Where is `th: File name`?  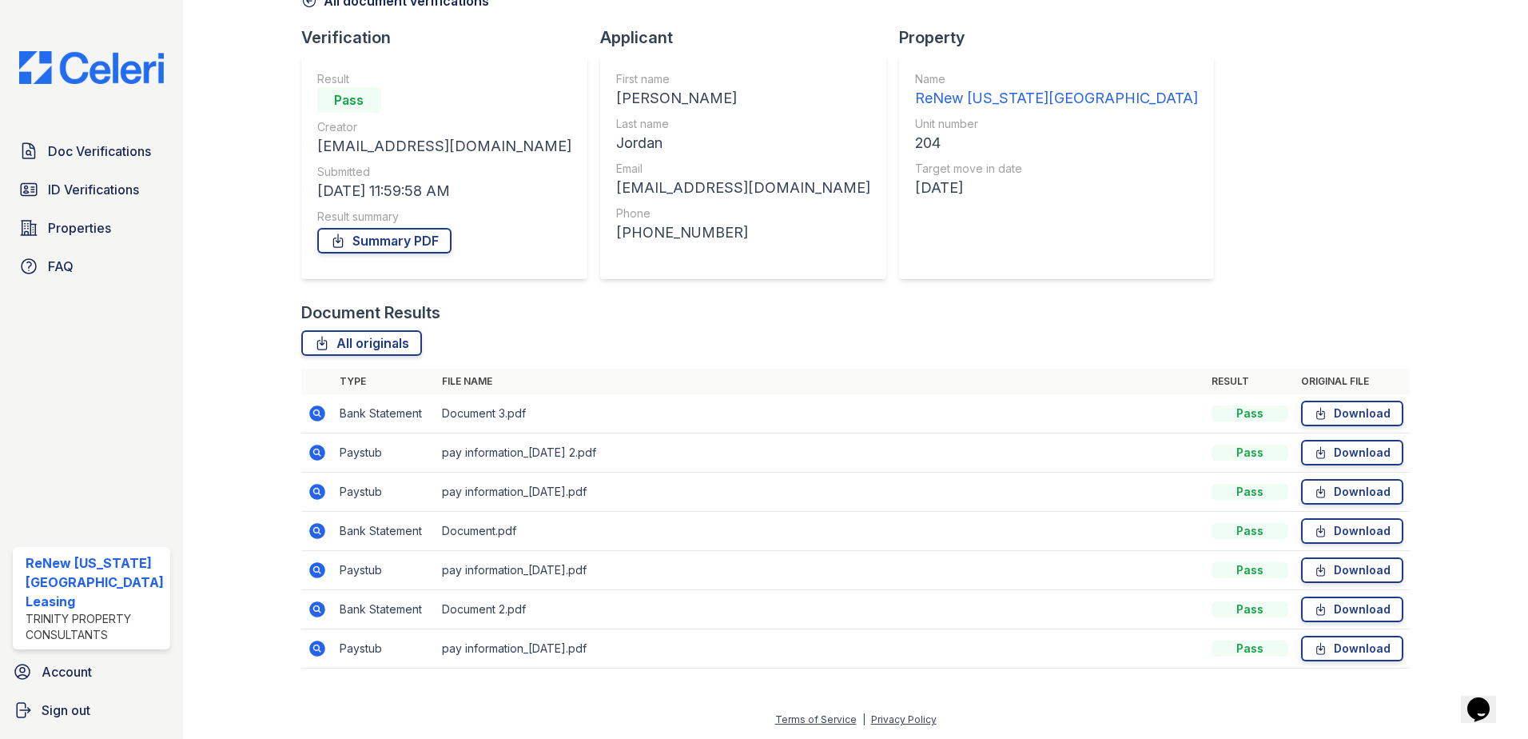 th: File name is located at coordinates (821, 381).